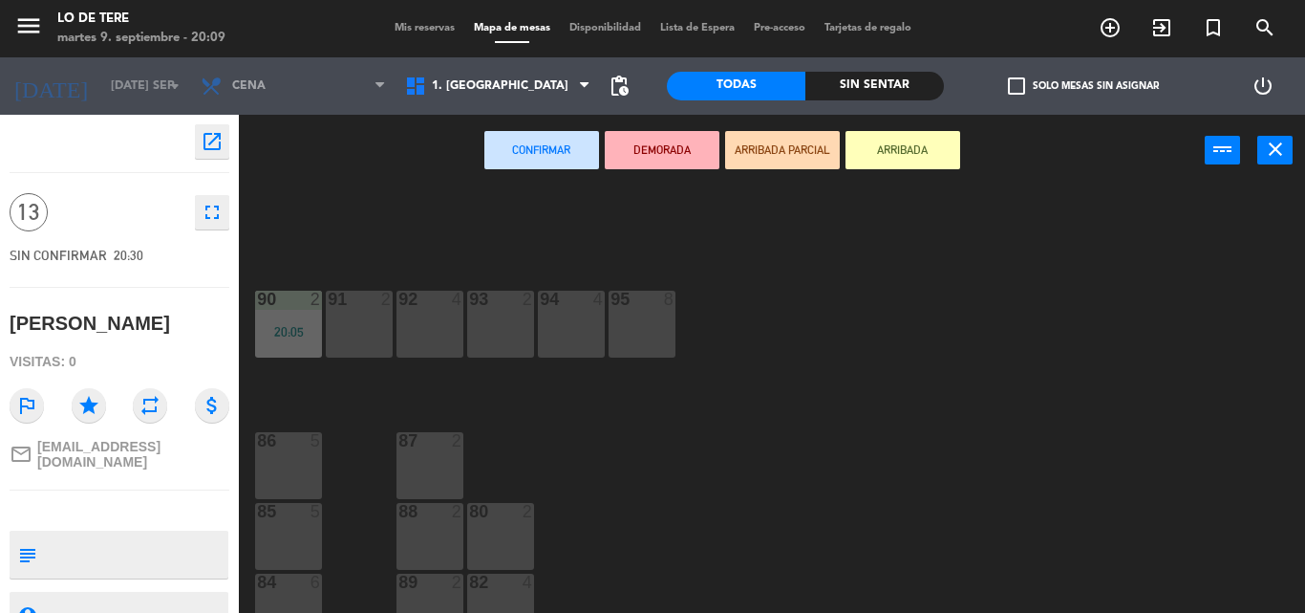  I want to click on div: 89, so click(398, 582).